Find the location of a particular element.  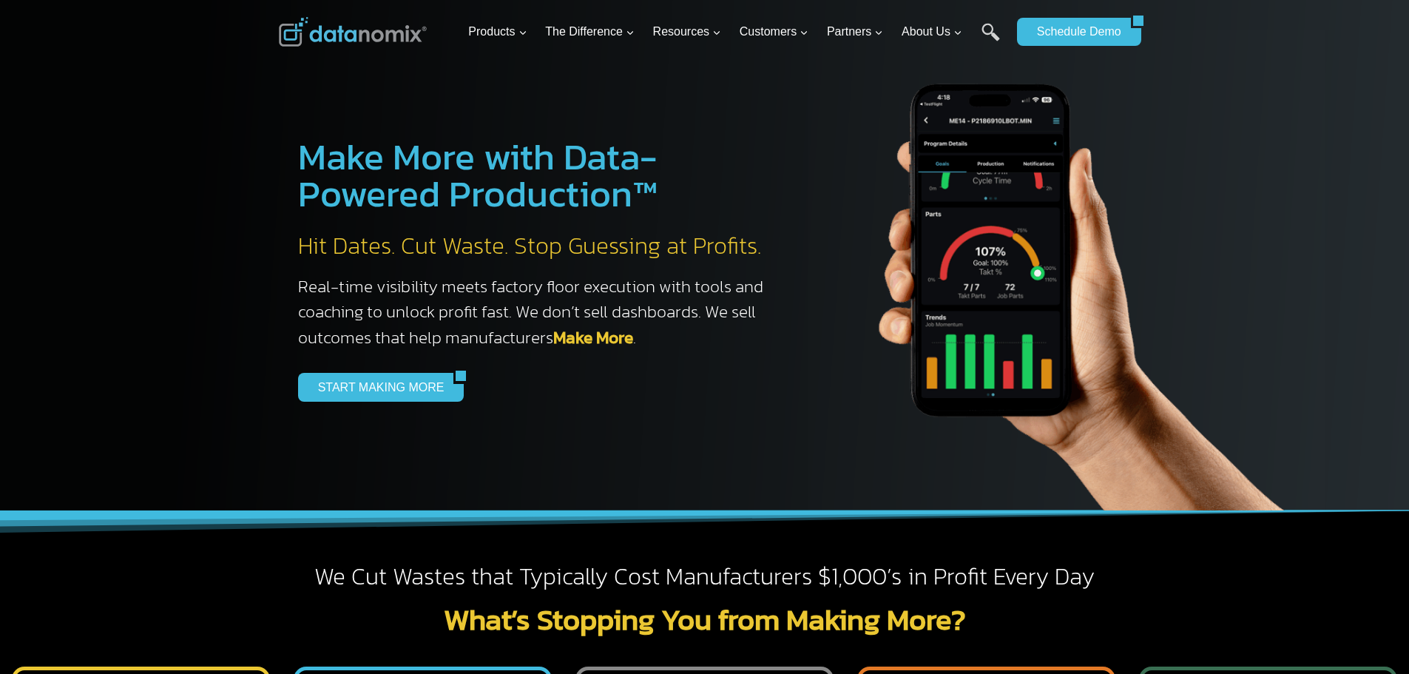

span: Partners is located at coordinates (855, 32).